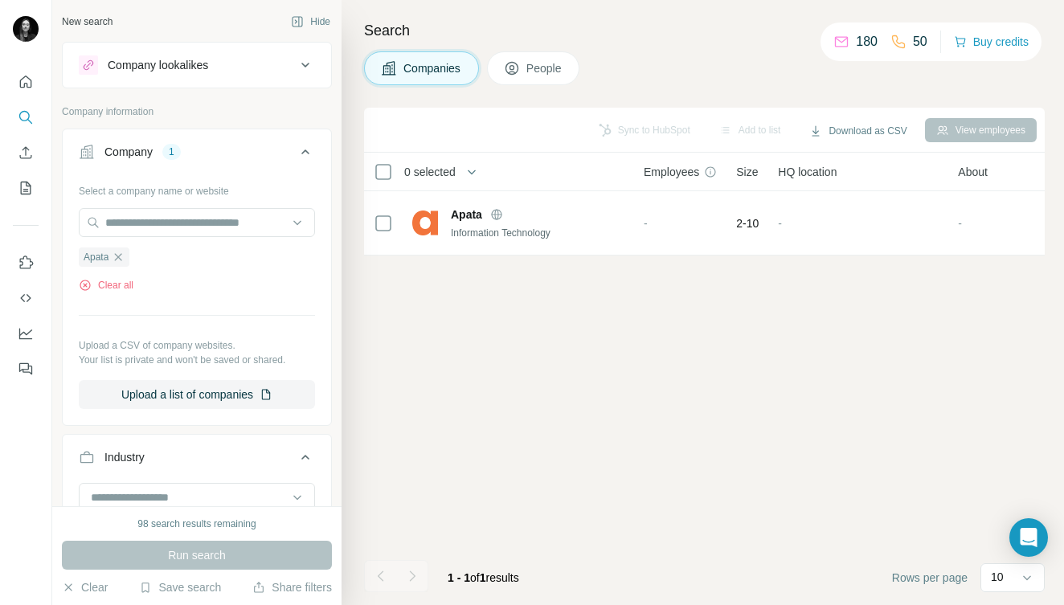  What do you see at coordinates (972, 172) in the screenshot?
I see `span: About` at bounding box center [972, 172].